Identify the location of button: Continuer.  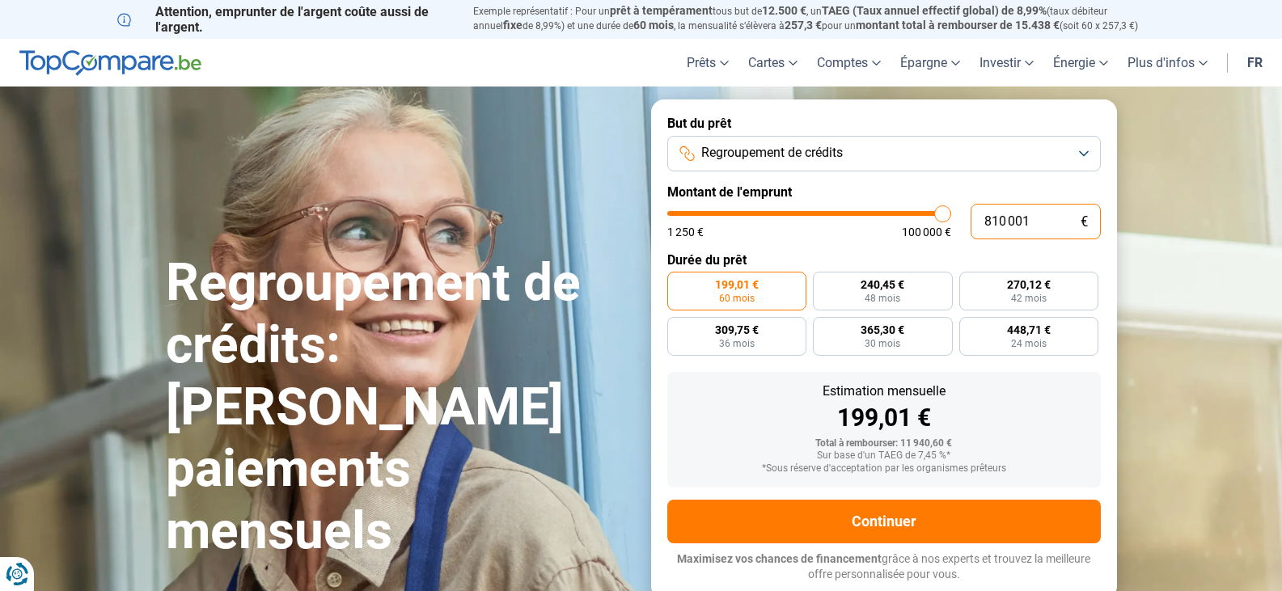
(884, 522).